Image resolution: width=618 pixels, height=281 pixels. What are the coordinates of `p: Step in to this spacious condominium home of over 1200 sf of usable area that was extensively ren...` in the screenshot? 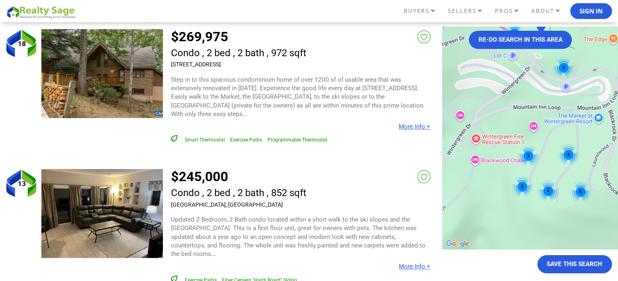 It's located at (301, 97).